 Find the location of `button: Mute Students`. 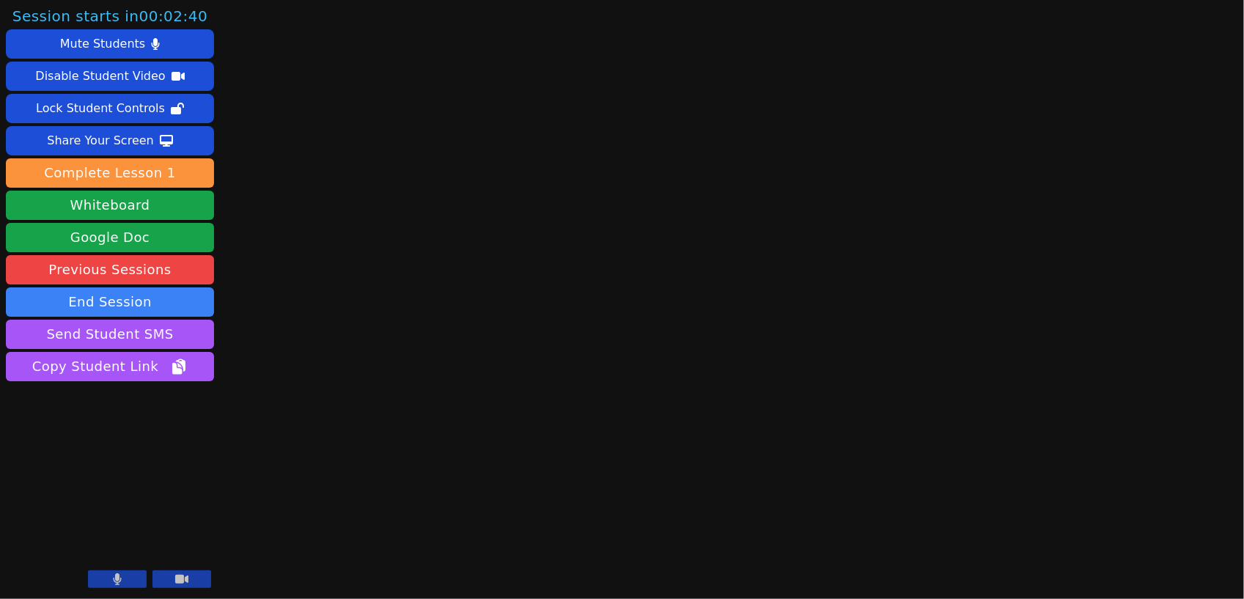

button: Mute Students is located at coordinates (110, 44).